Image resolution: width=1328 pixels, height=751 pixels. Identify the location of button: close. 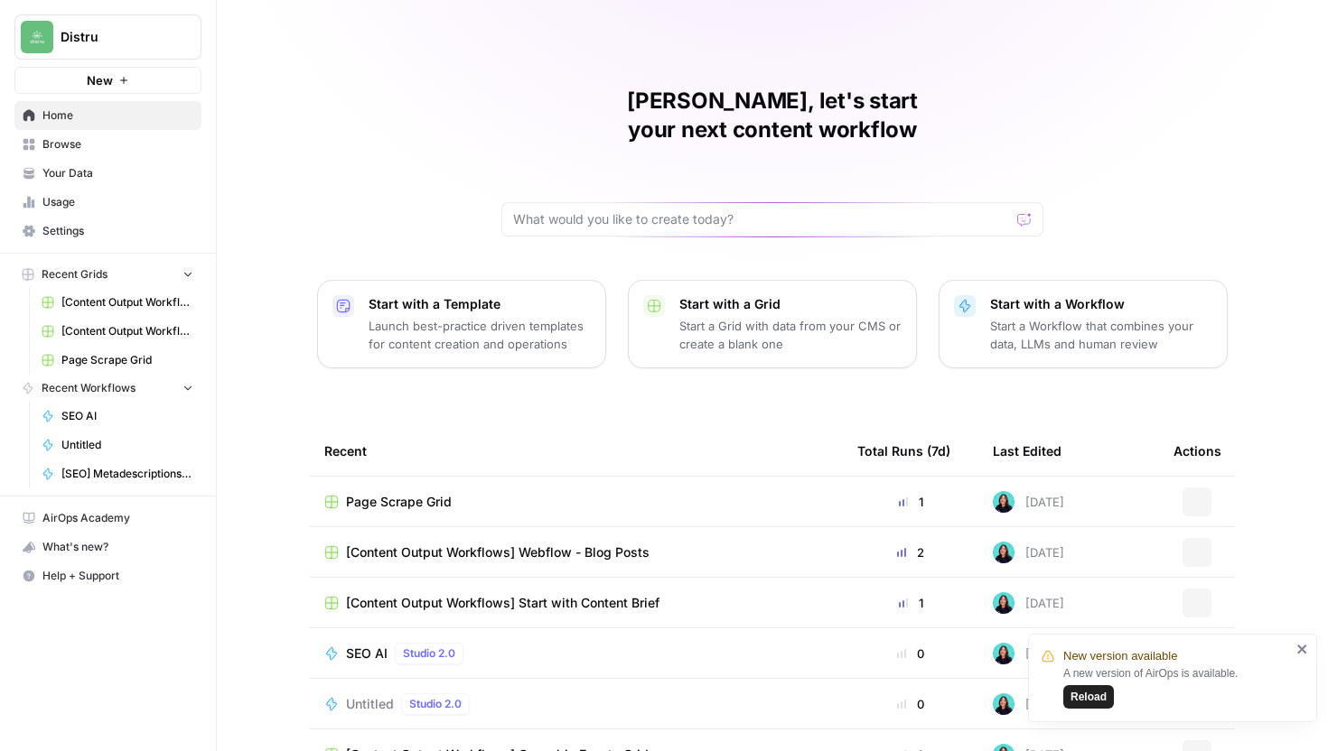
(1302, 649).